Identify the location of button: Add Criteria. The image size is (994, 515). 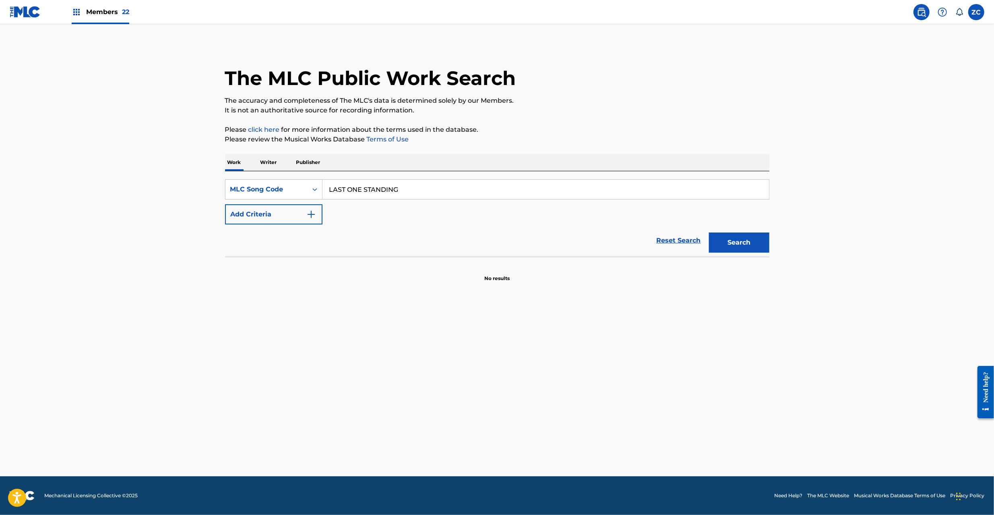
(274, 214).